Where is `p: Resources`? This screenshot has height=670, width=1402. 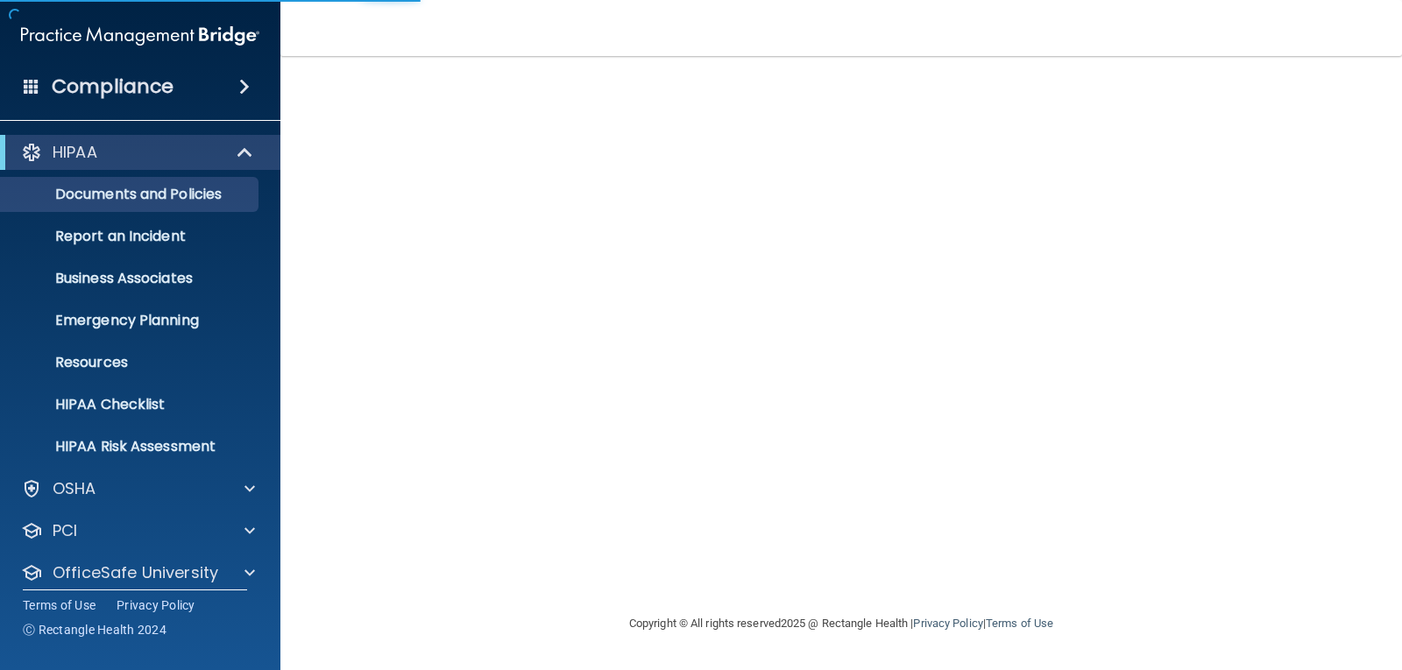
p: Resources is located at coordinates (131, 363).